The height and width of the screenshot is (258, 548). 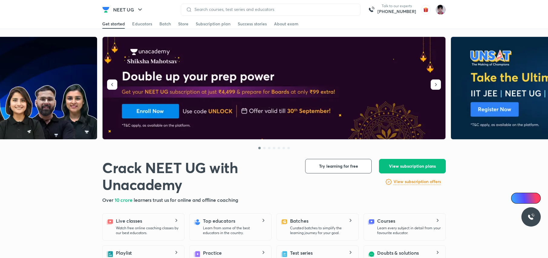 What do you see at coordinates (518, 199) in the screenshot?
I see `img: Icon` at bounding box center [518, 199].